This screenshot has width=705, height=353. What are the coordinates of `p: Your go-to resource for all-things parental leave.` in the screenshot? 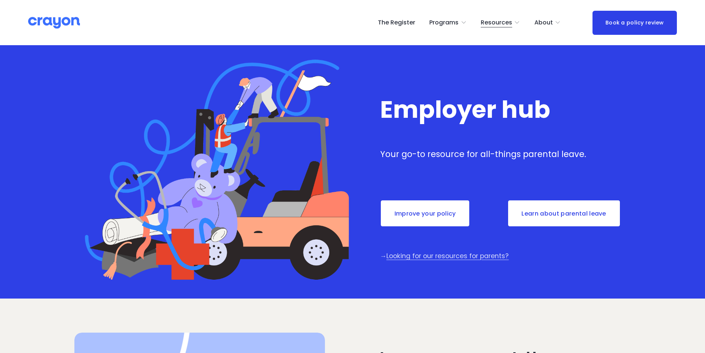 It's located at (505, 154).